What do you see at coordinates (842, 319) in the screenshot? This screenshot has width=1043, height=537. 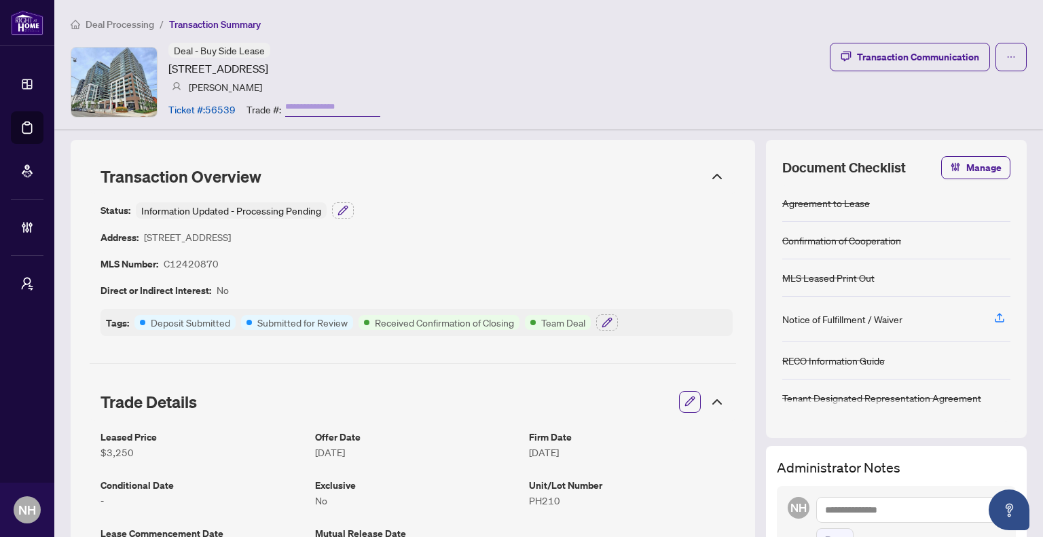 I see `div: Notice of Fulfillment / Waiver` at bounding box center [842, 319].